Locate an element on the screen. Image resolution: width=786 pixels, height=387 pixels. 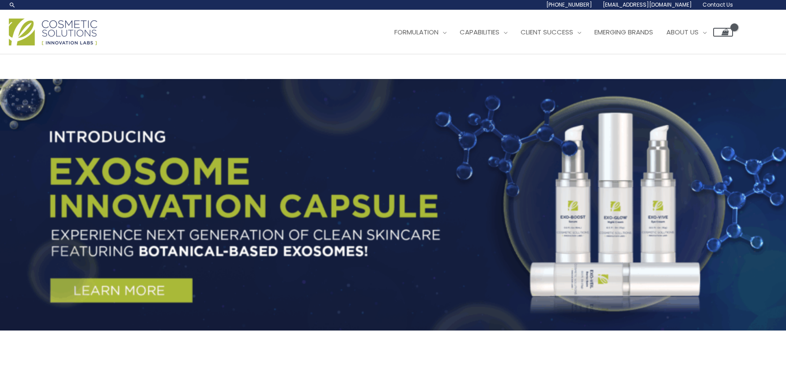
span: Emerging Brands is located at coordinates (624, 32).